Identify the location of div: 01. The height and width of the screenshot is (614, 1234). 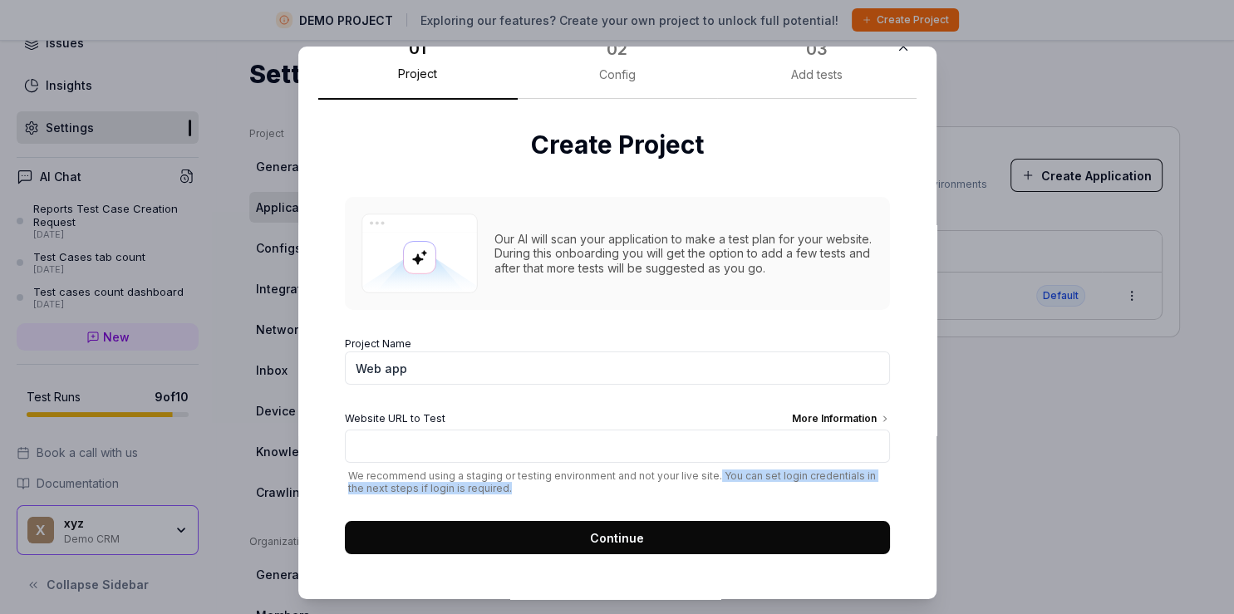
(417, 48).